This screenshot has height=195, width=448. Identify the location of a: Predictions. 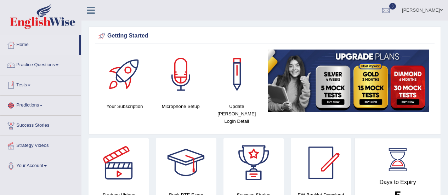
(41, 104).